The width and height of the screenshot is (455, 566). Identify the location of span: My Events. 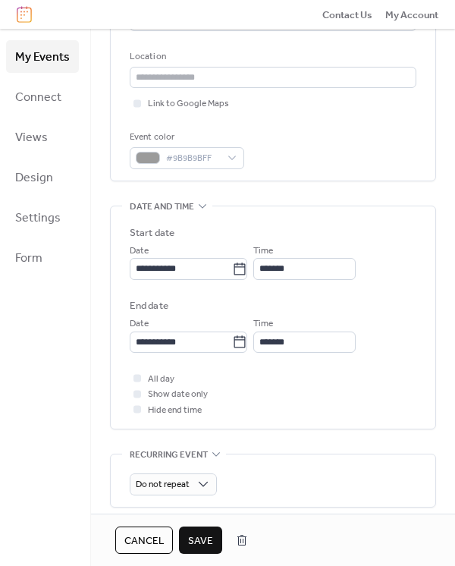
(42, 57).